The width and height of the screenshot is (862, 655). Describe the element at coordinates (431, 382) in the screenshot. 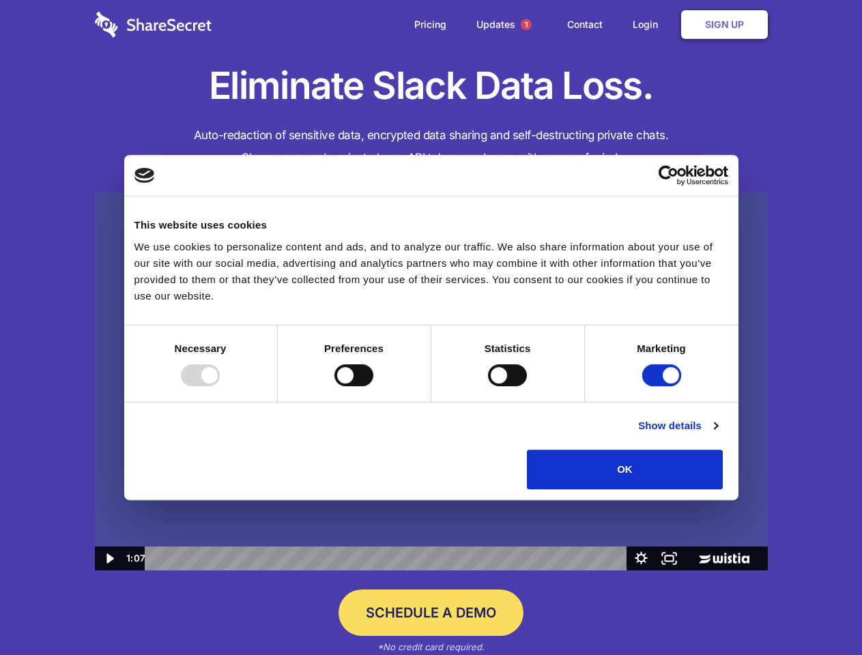

I see `img: Sharesecret` at that location.